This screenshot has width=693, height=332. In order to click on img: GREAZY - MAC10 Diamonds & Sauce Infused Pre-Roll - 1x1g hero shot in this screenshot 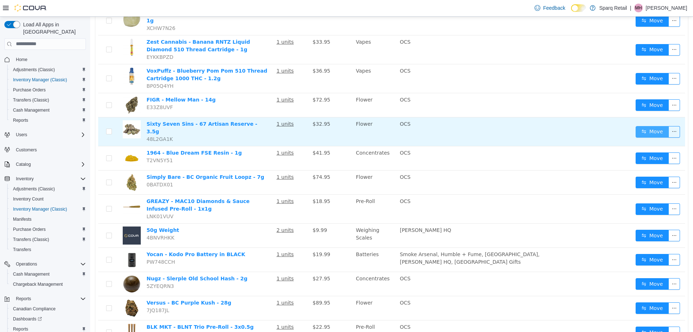, I will do `click(42, 190)`.